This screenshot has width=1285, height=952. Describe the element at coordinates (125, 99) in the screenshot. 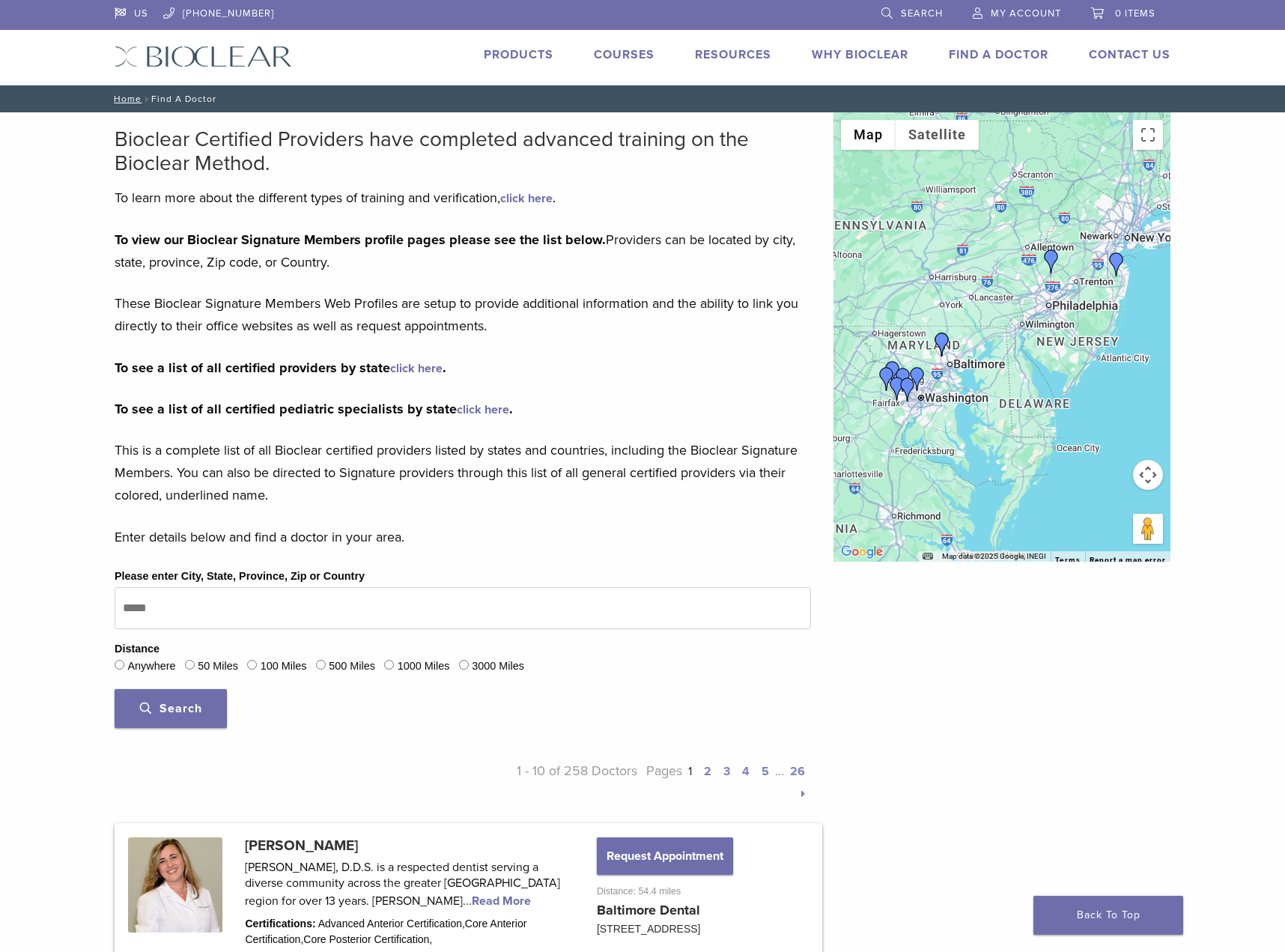

I see `a: Home` at that location.